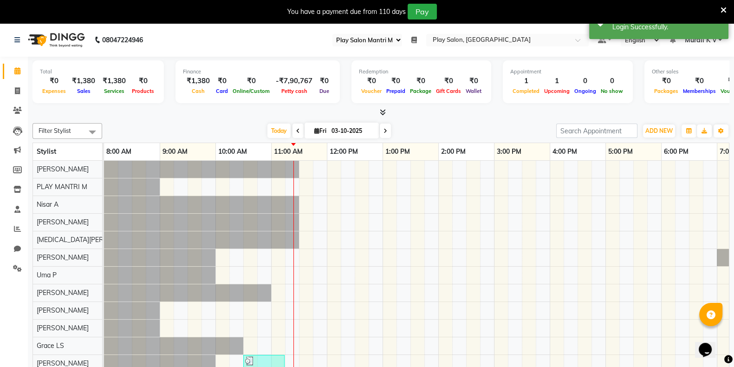  What do you see at coordinates (667, 91) in the screenshot?
I see `span: Packages` at bounding box center [667, 91].